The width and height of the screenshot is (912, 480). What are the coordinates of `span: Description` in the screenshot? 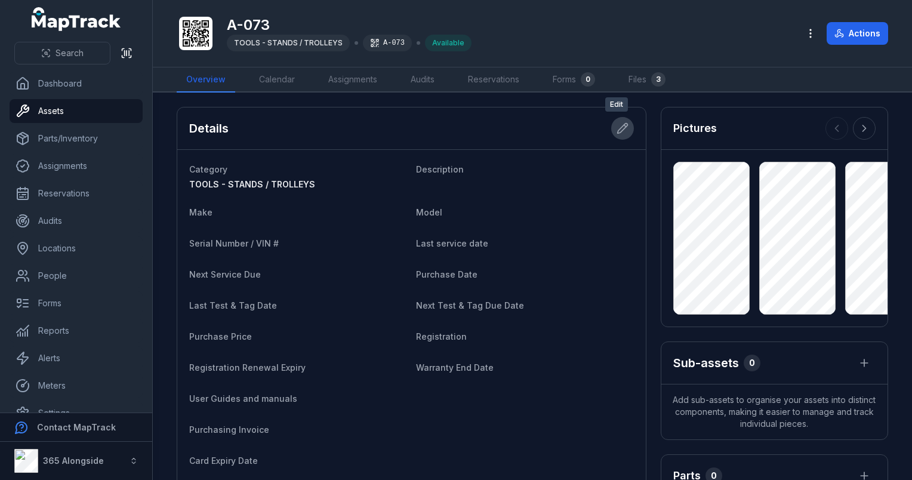 It's located at (440, 169).